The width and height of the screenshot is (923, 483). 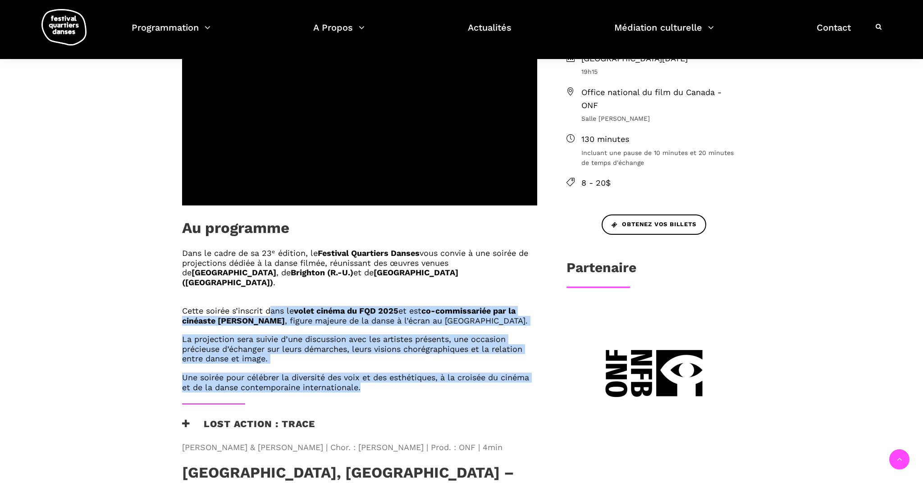 I want to click on span: Une soirée pour célébrer la diversité des voix et des esthétiques, à la croisée du cinéma et de l..., so click(x=356, y=382).